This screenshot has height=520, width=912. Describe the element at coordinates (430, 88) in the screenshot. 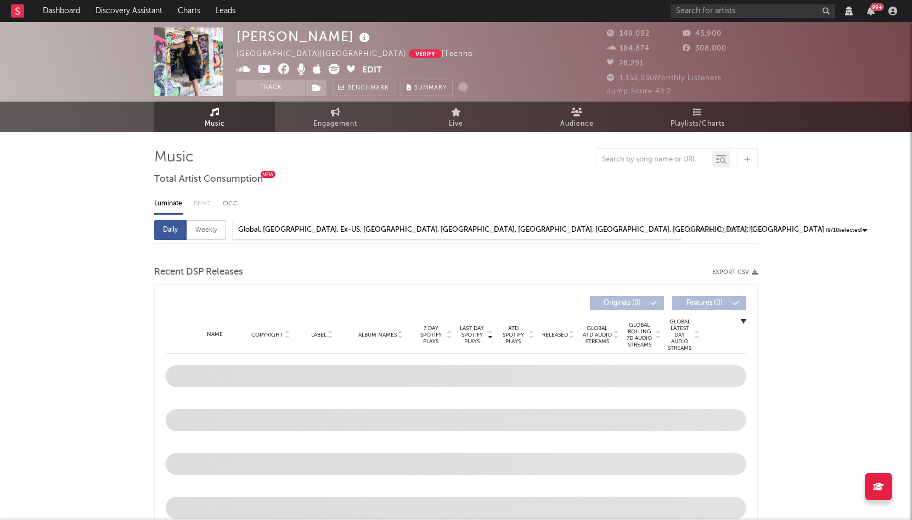

I see `span: Summary` at that location.